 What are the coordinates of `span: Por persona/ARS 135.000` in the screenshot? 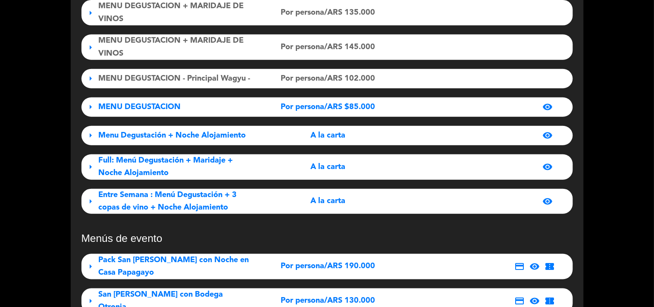 It's located at (328, 13).